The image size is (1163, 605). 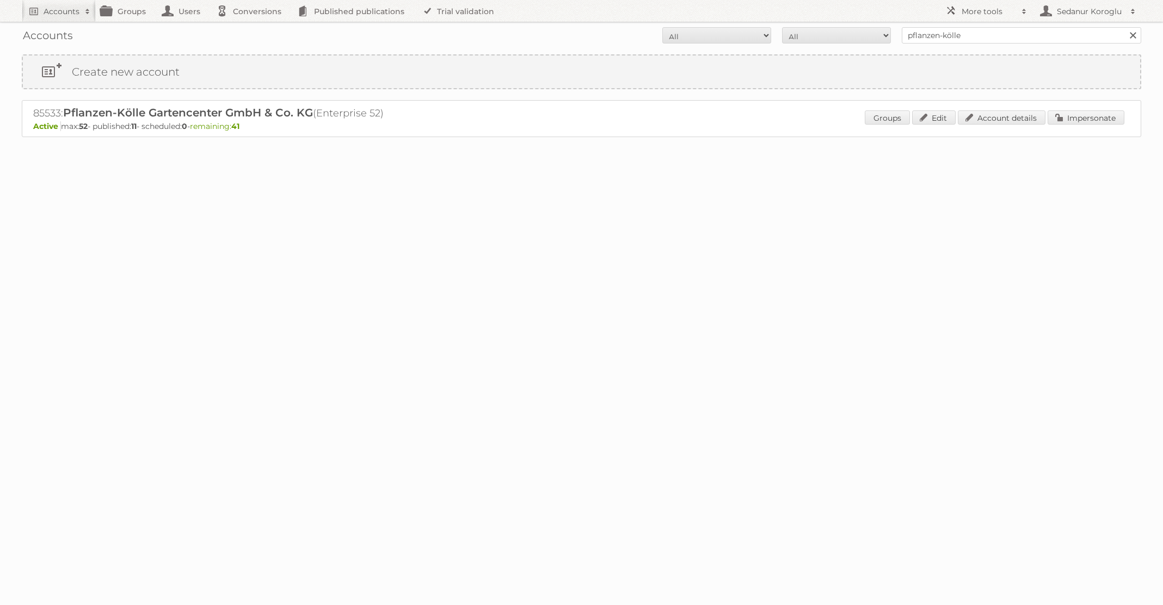 What do you see at coordinates (1086, 118) in the screenshot?
I see `a: Impersonate` at bounding box center [1086, 118].